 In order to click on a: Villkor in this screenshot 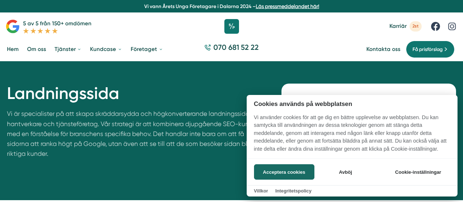, I will do `click(261, 190)`.